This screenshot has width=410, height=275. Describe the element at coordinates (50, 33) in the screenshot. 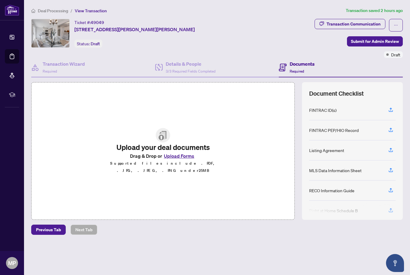

I see `img: IMG-W12336289_1.jpg` at that location.